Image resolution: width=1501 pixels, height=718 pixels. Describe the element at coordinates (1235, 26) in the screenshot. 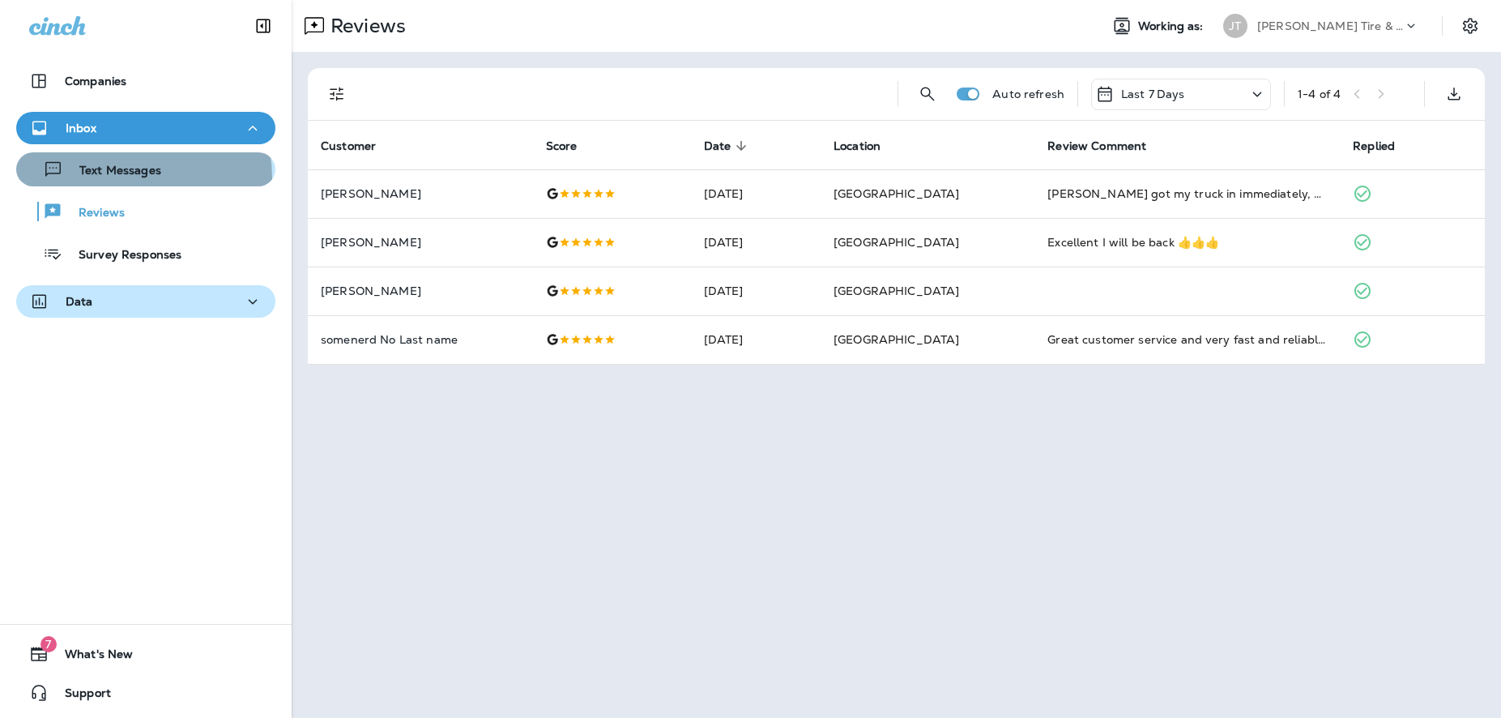

I see `div: JT` at that location.